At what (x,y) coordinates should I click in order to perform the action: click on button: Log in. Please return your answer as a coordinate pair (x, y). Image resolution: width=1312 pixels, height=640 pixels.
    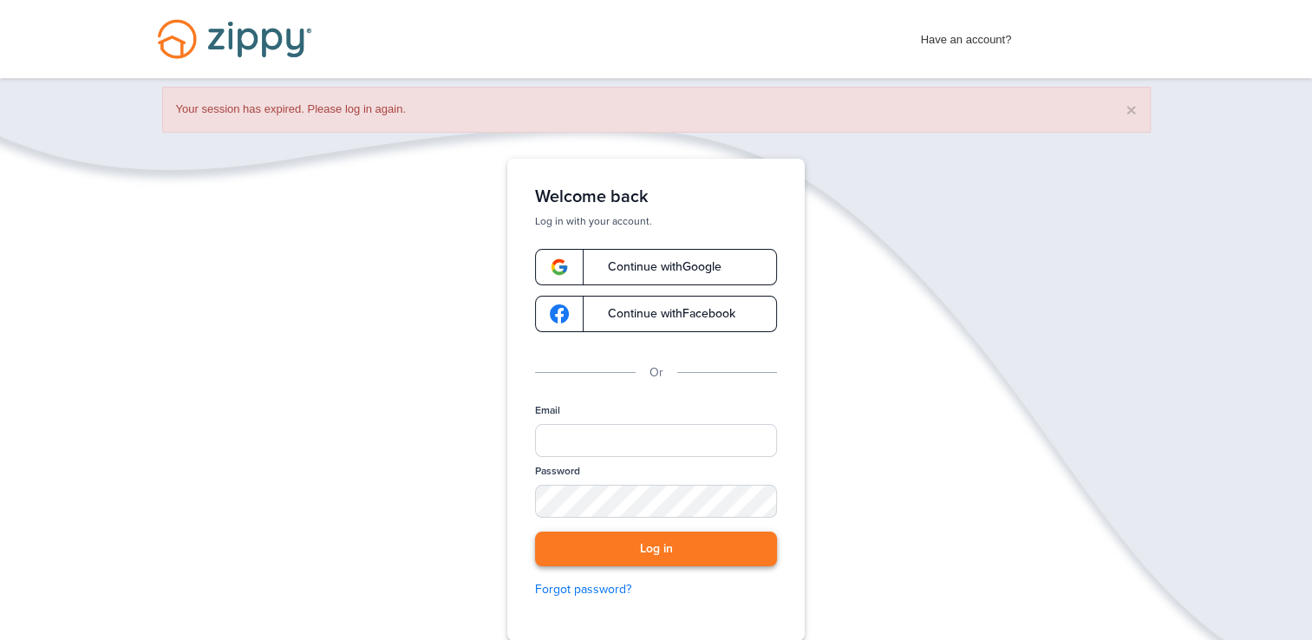
    Looking at the image, I should click on (655, 549).